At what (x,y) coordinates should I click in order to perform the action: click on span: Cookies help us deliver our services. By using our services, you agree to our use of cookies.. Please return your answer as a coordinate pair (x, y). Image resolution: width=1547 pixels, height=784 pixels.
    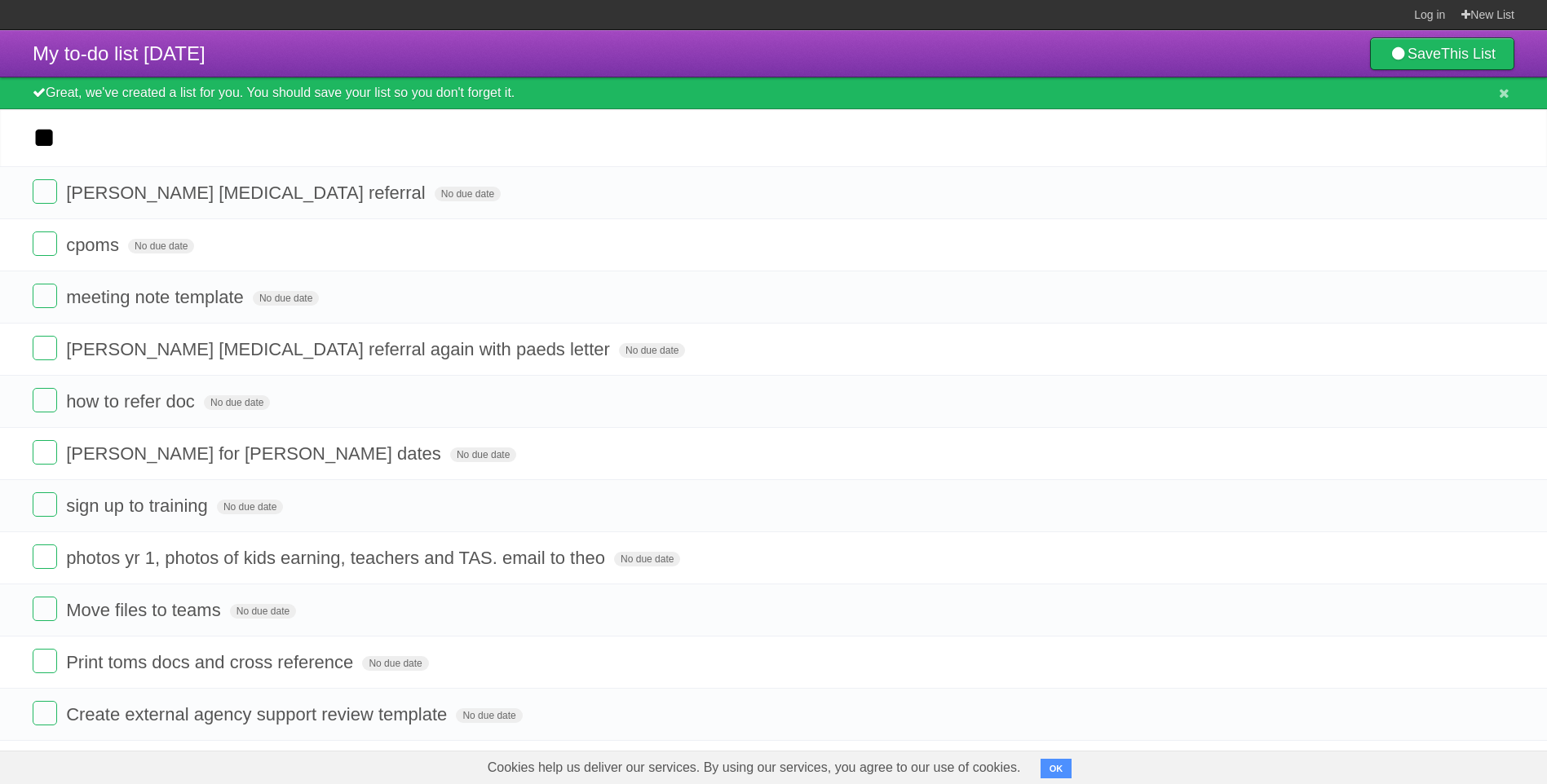
    Looking at the image, I should click on (755, 768).